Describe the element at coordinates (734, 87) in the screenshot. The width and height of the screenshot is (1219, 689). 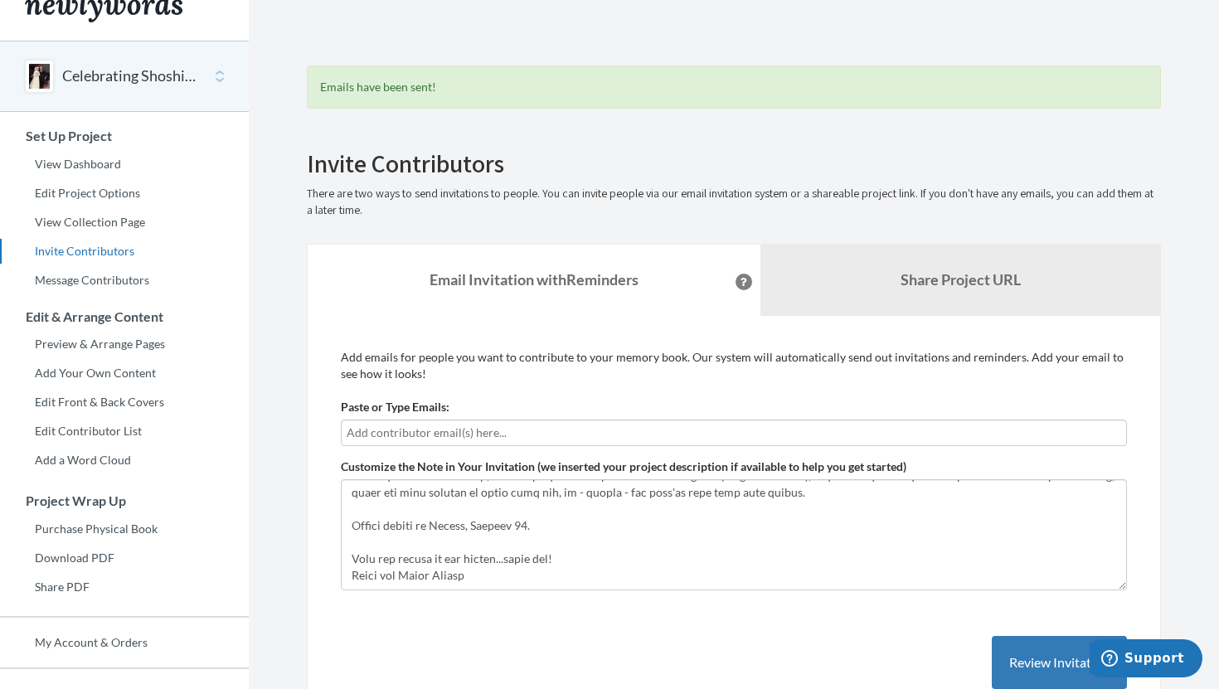
I see `div: Emails have been sent!` at that location.